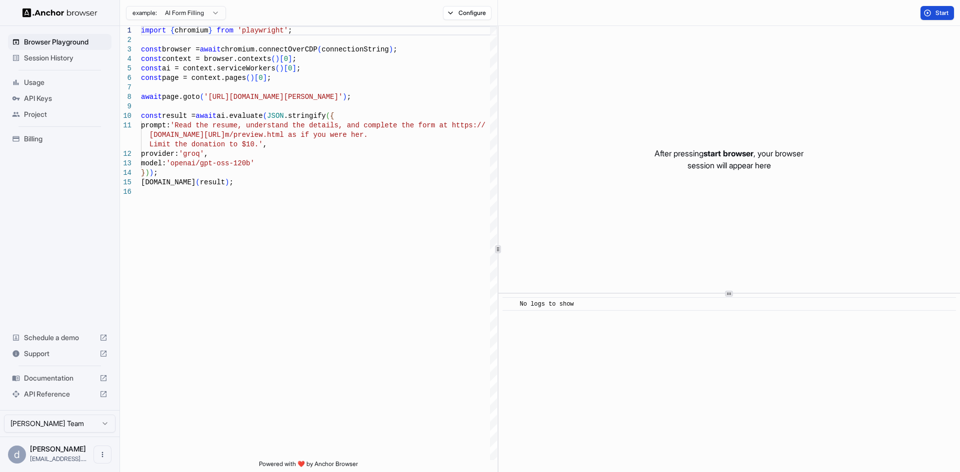 This screenshot has width=960, height=472. What do you see at coordinates (153, 30) in the screenshot?
I see `span: import` at bounding box center [153, 30].